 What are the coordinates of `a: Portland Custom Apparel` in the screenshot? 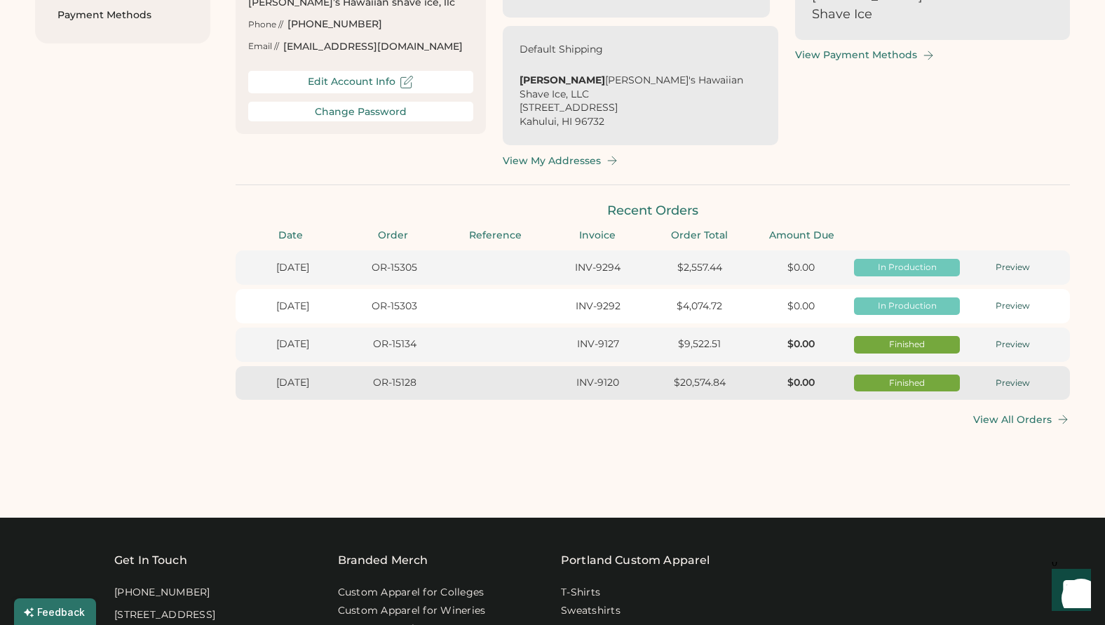 It's located at (635, 560).